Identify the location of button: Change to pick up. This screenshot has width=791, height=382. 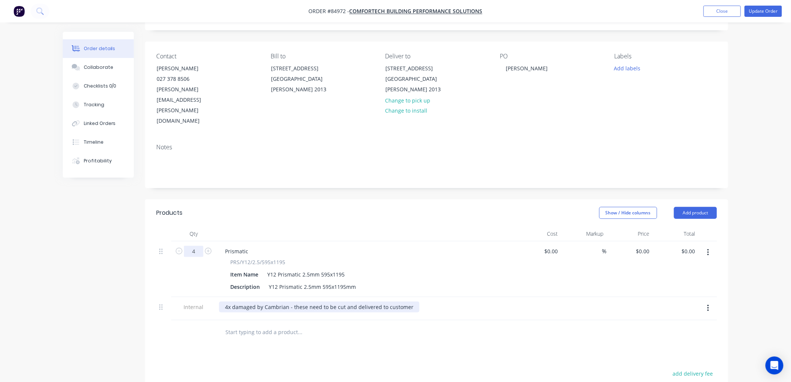
(408, 100).